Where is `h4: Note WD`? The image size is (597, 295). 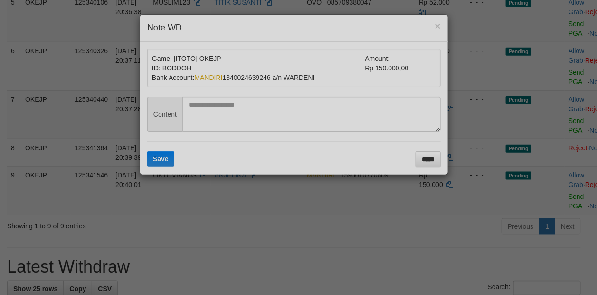 h4: Note WD is located at coordinates (294, 28).